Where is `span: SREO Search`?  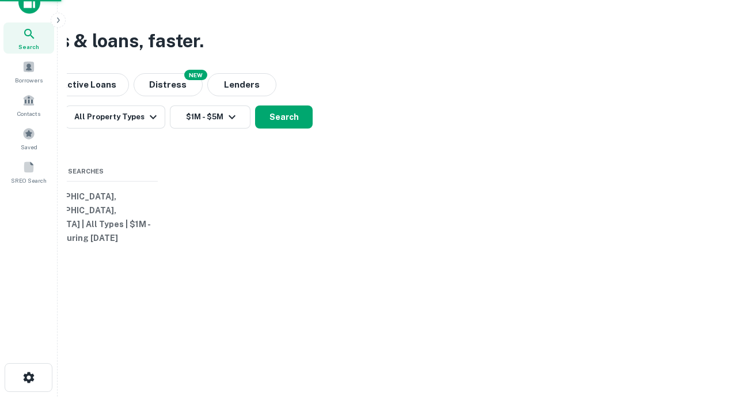 span: SREO Search is located at coordinates (29, 180).